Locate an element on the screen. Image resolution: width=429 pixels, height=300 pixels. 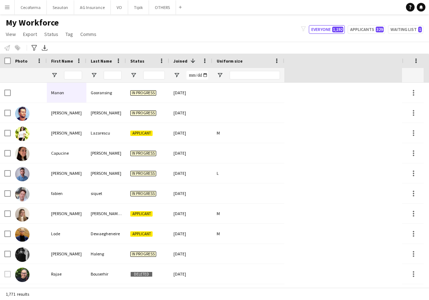
div: Dewaegheneire is located at coordinates (106, 234).